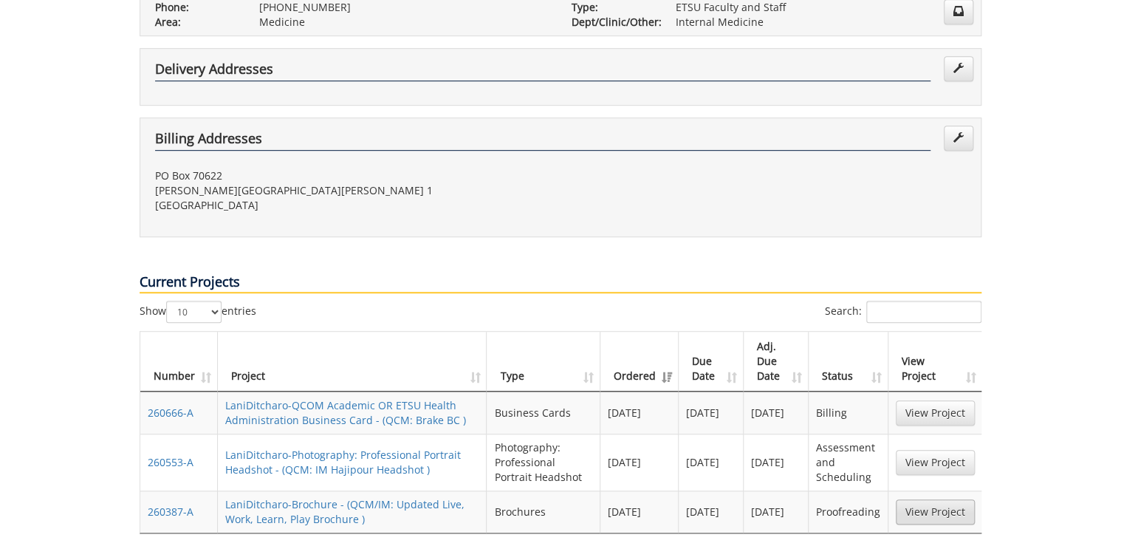  Describe the element at coordinates (346, 412) in the screenshot. I see `a: LaniDitcharo-QCOM Academic OR ETSU Health Administration Business Card - (QCM: Brake BC )` at that location.